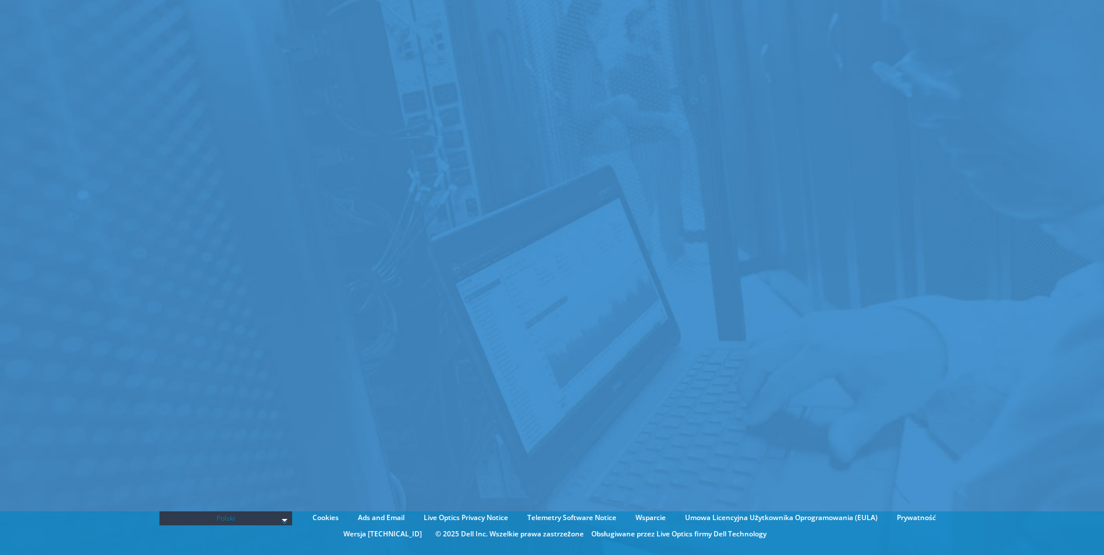 This screenshot has width=1104, height=555. I want to click on a: Cookies, so click(325, 518).